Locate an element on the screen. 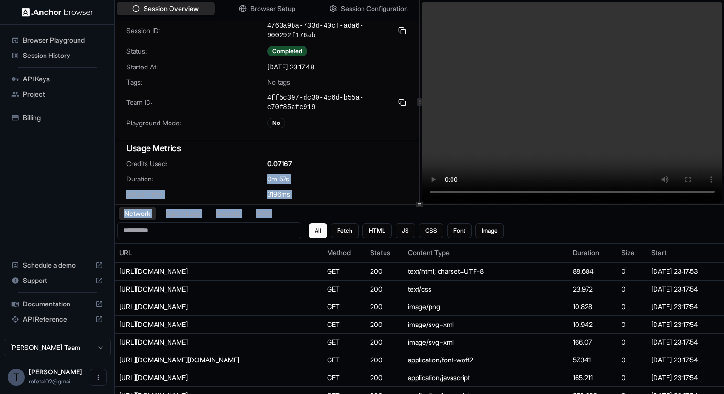 This screenshot has height=394, width=724. div: Billing is located at coordinates (57, 118).